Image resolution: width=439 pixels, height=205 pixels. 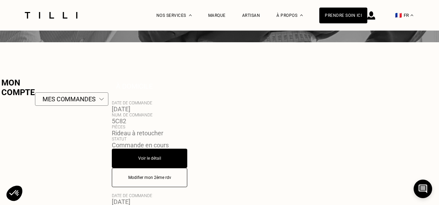 I want to click on p: Rideau à retoucher, so click(x=269, y=133).